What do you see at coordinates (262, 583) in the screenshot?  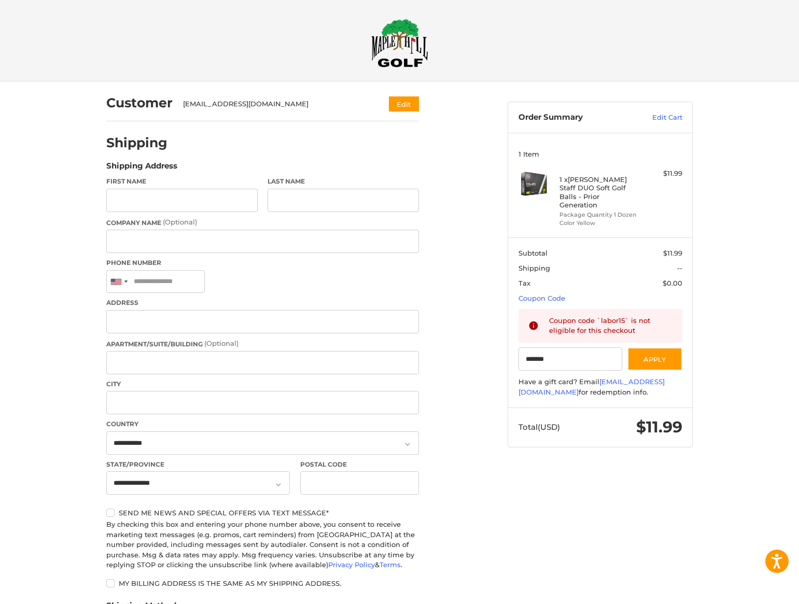 I see `label: My billing address is the same as my shipping address.` at bounding box center [262, 583].